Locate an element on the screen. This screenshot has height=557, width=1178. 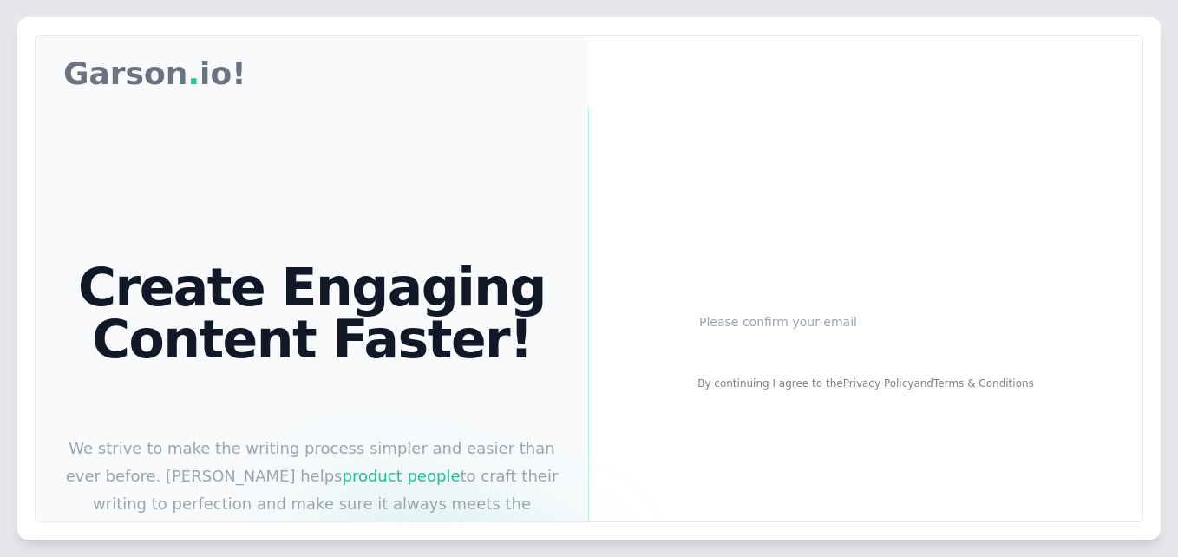
a: Terms & Conditions is located at coordinates (984, 384).